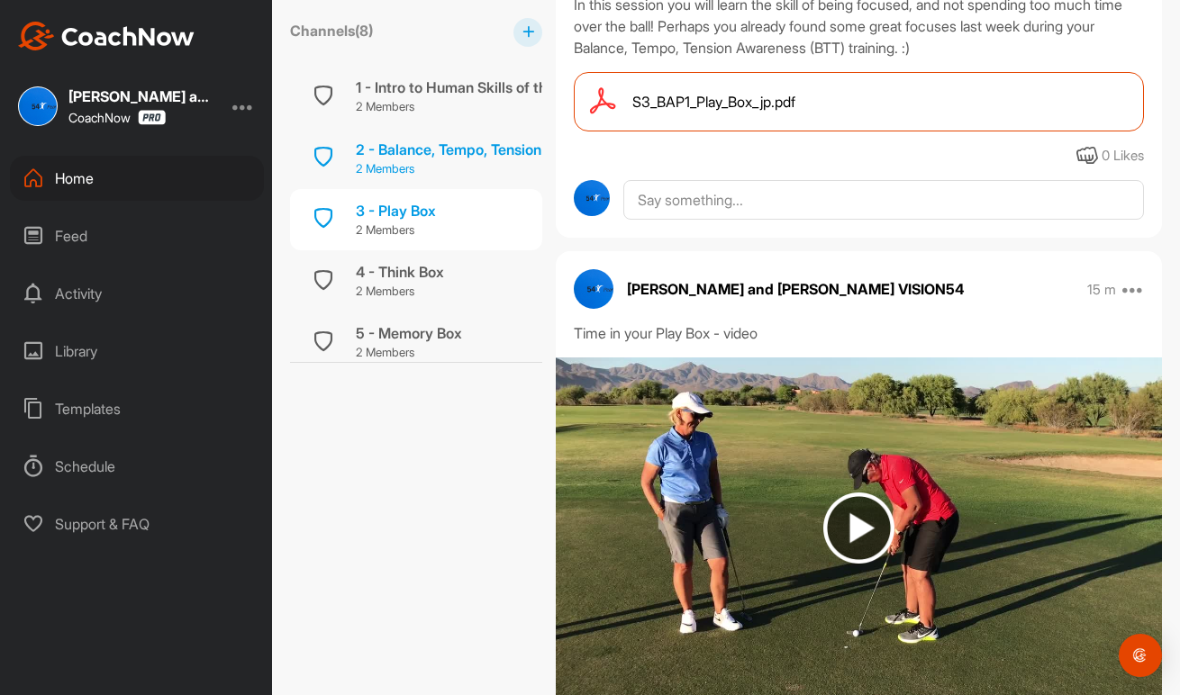  I want to click on span: S3_BAP1_Play_Box_jp.pdf, so click(713, 102).